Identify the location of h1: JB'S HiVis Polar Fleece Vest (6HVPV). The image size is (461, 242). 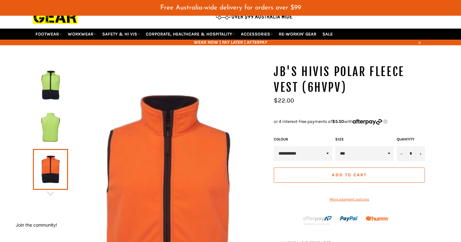
(351, 79).